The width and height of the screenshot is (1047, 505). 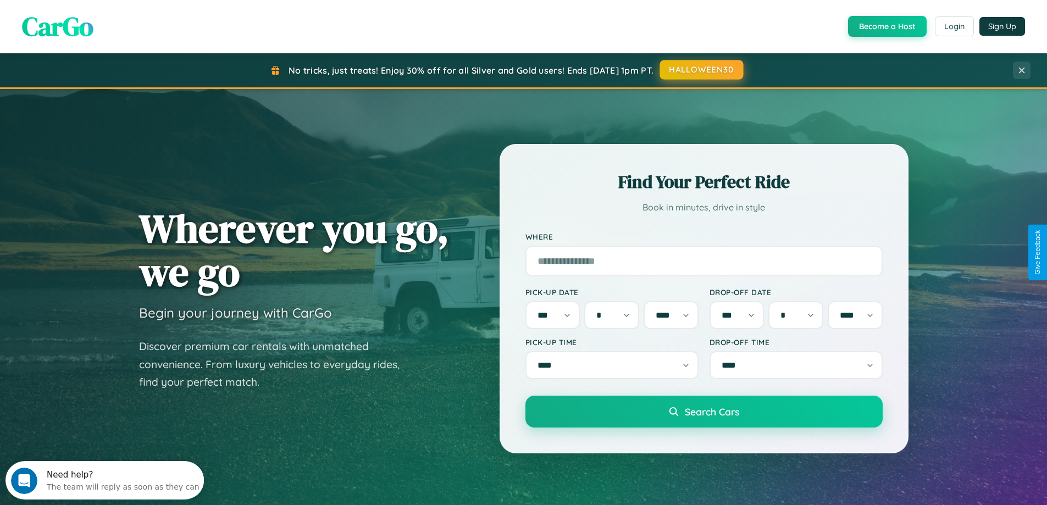 I want to click on label: Pick-up Date, so click(x=611, y=292).